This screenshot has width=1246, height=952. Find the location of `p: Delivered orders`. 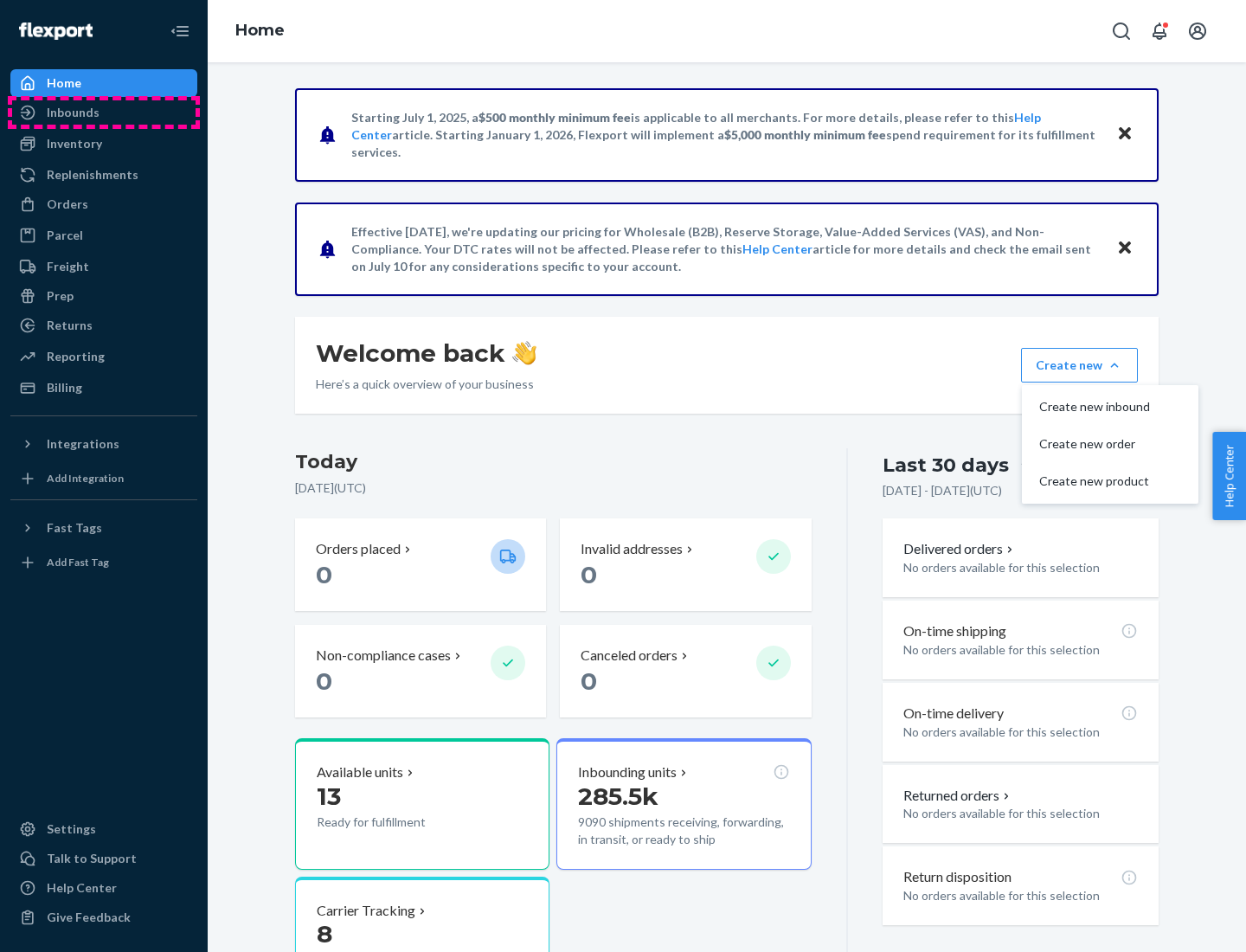

p: Delivered orders is located at coordinates (959, 548).